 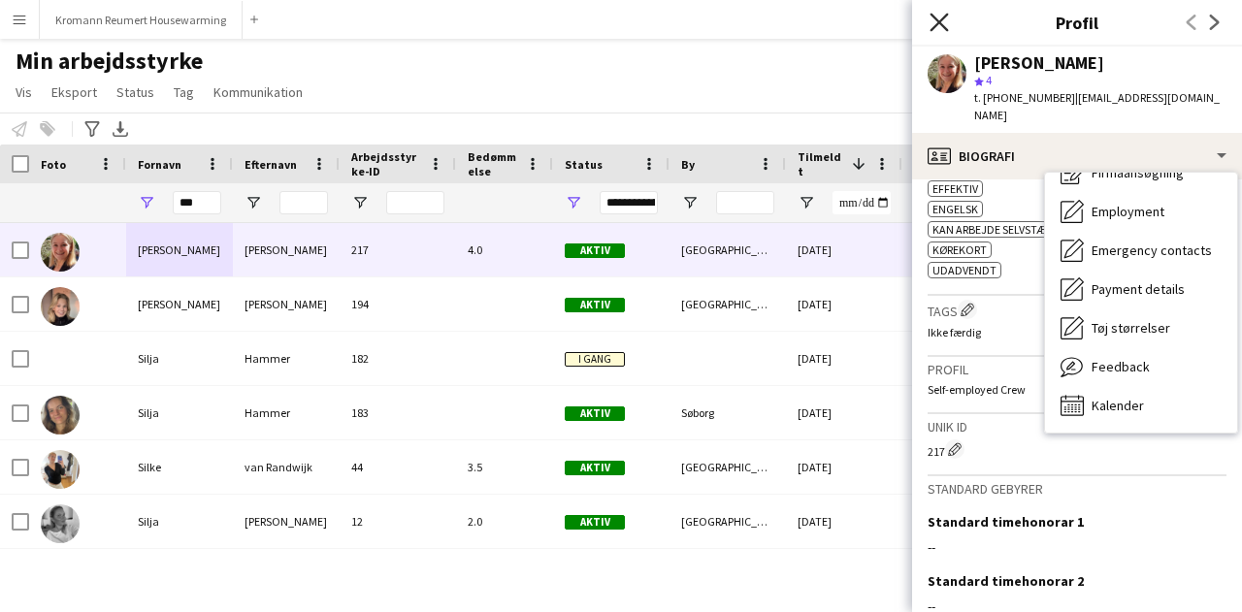 I want to click on h3: Standard timehonorar 2, so click(x=1005, y=581).